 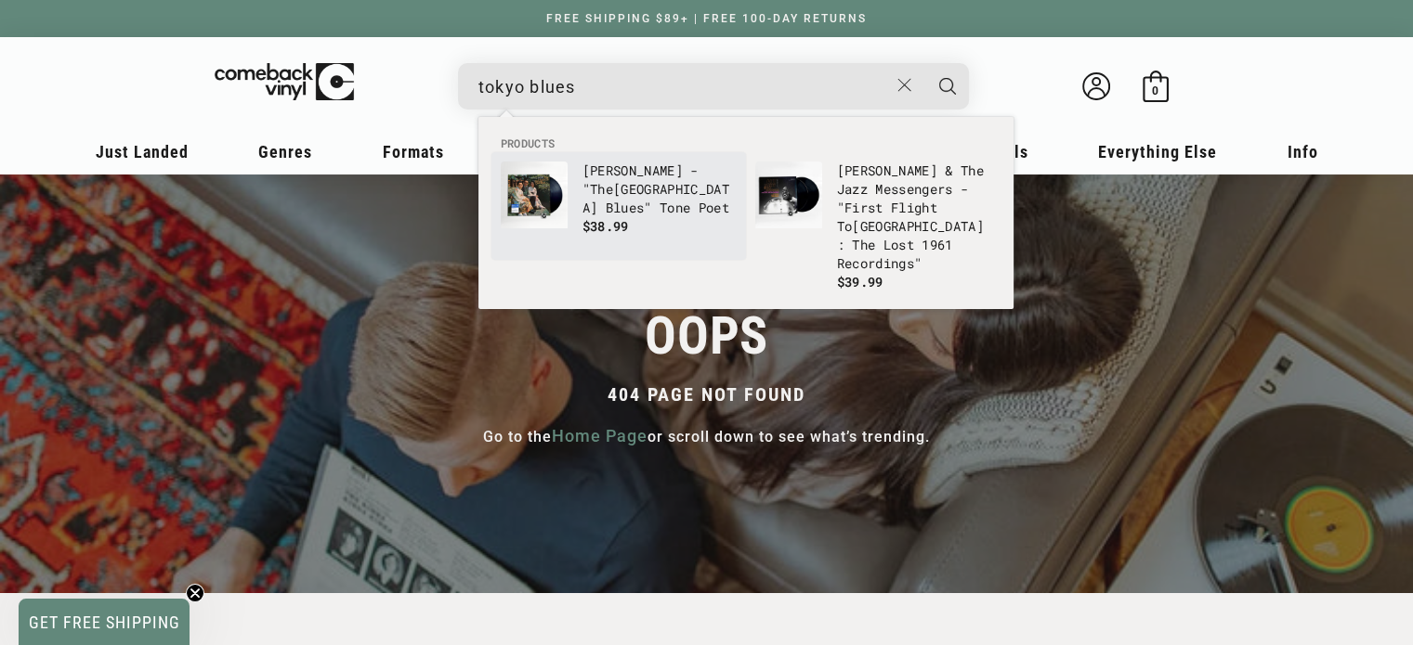 I want to click on li: Products, so click(x=746, y=144).